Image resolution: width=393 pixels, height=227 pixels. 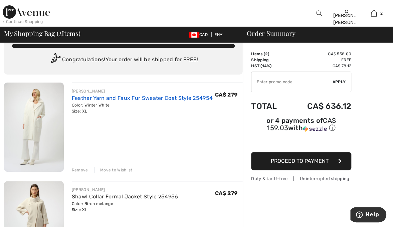 What do you see at coordinates (292, 82) in the screenshot?
I see `input: Promo code` at bounding box center [292, 82].